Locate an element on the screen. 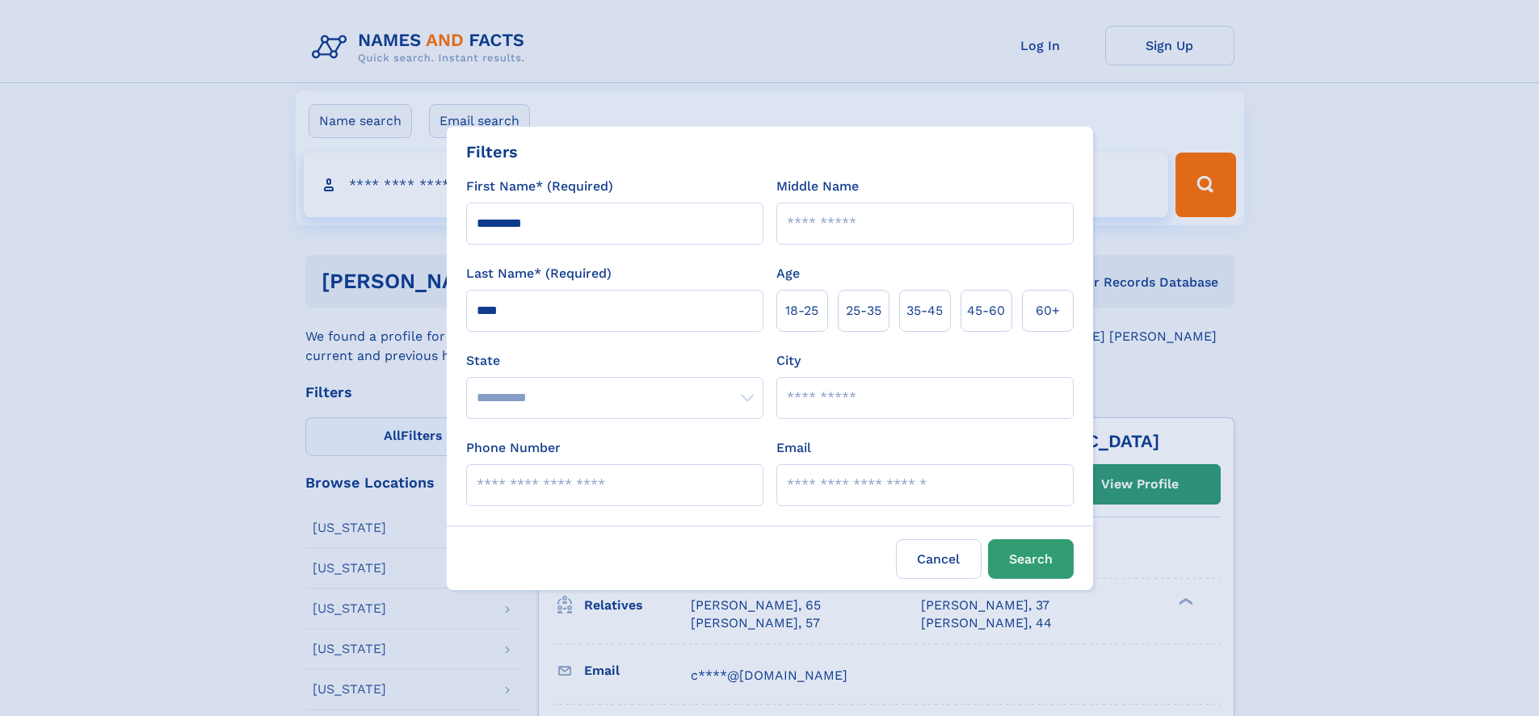  label: Email is located at coordinates (793, 448).